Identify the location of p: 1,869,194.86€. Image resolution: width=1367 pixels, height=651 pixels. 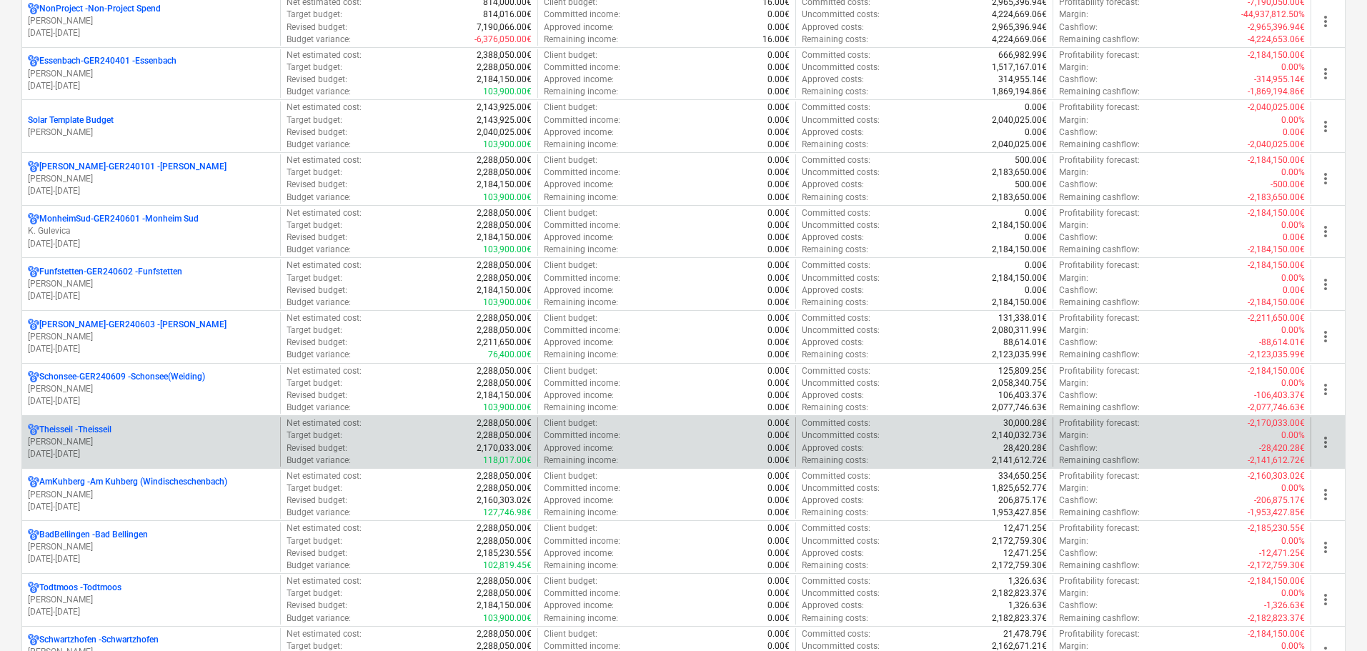
(1019, 91).